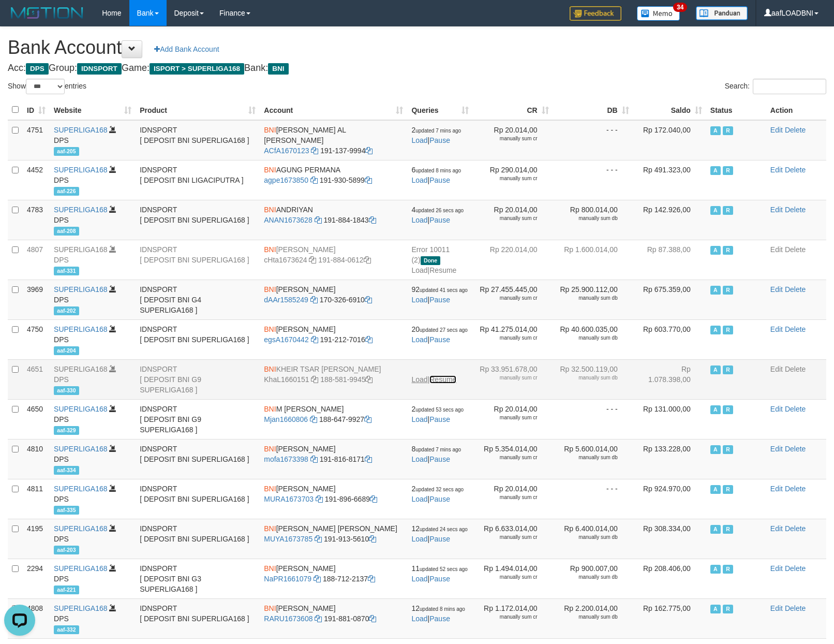 Image resolution: width=834 pixels, height=644 pixels. Describe the element at coordinates (288, 539) in the screenshot. I see `a: MUYA1673785` at that location.